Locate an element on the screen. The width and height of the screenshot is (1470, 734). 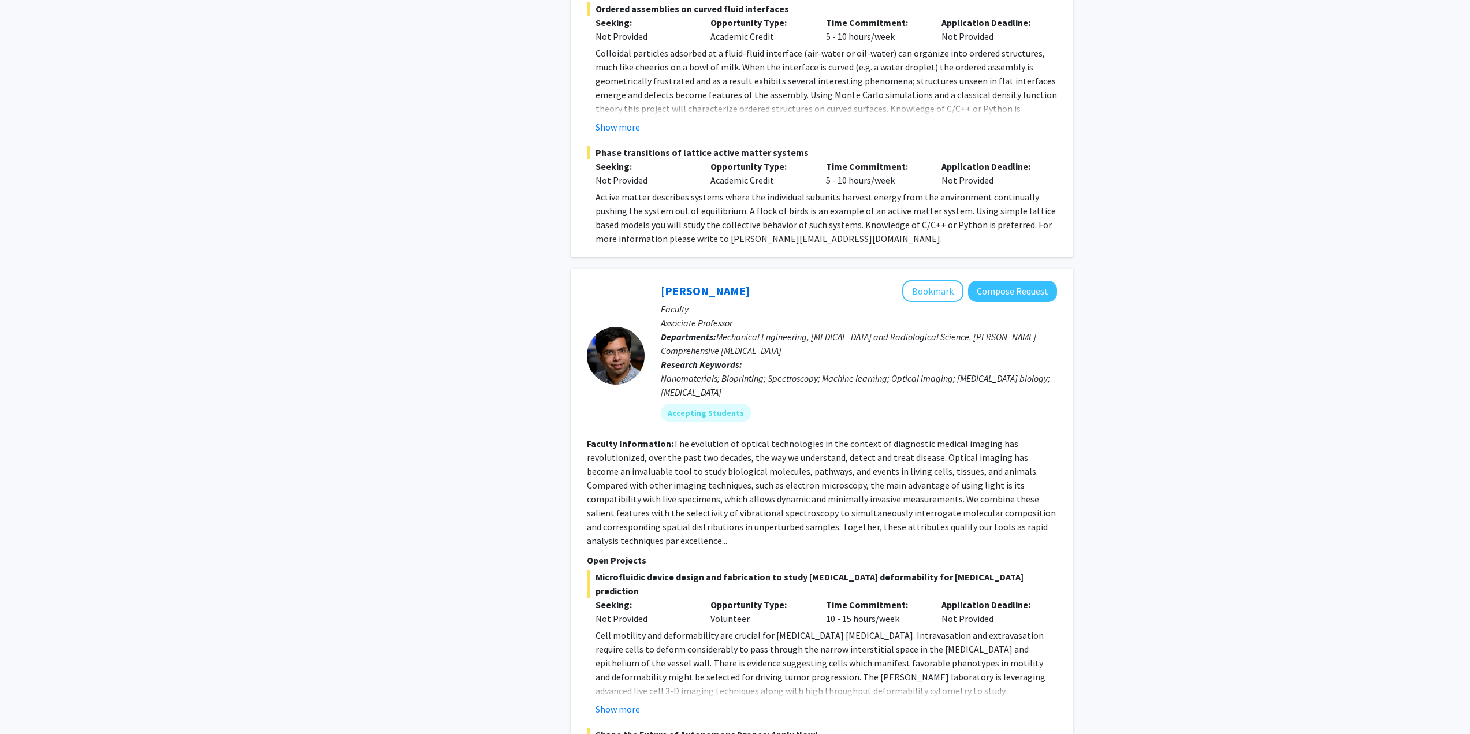
b: Faculty Information: is located at coordinates (630, 443).